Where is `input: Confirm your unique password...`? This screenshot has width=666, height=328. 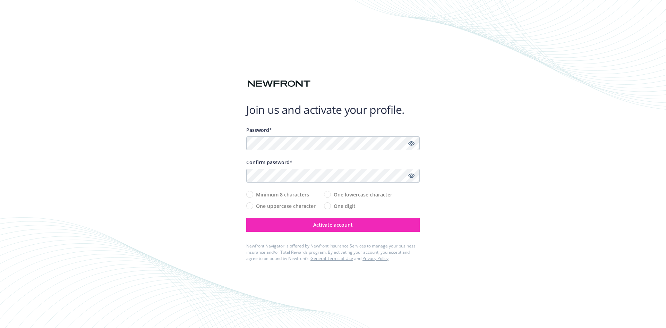
input: Confirm your unique password... is located at coordinates (333, 175).